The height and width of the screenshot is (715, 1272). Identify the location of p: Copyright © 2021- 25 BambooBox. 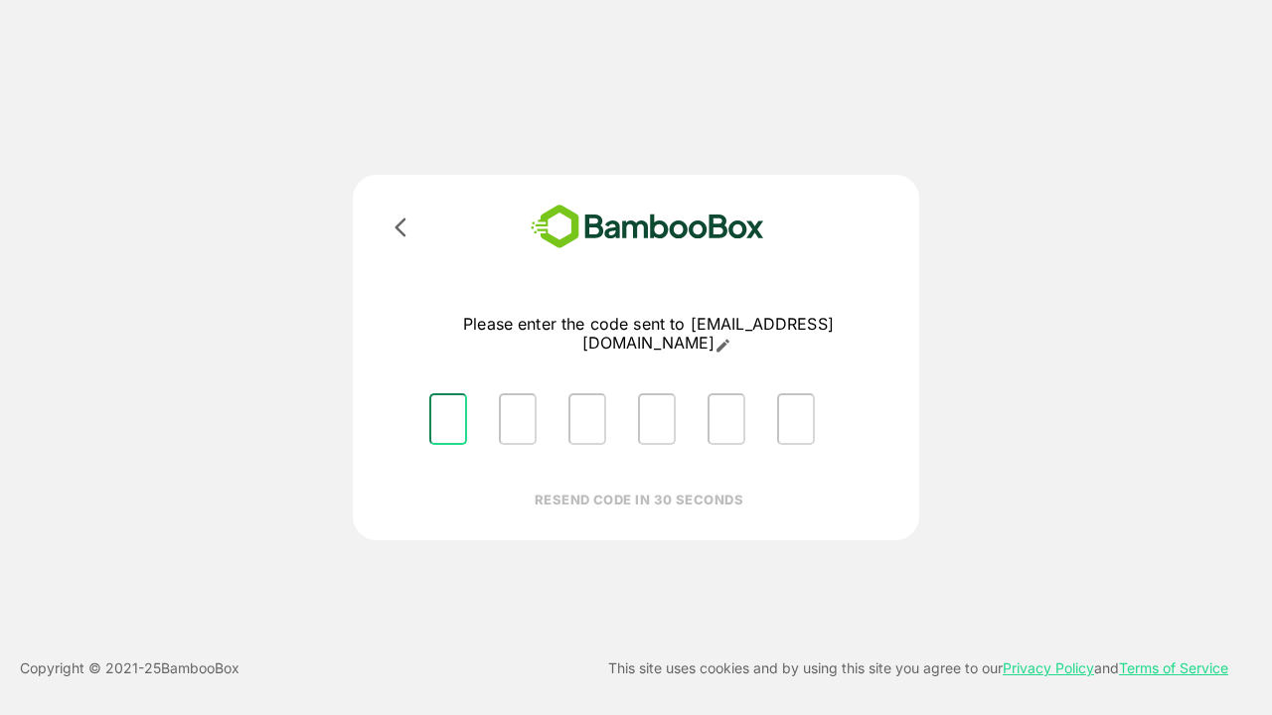
(129, 669).